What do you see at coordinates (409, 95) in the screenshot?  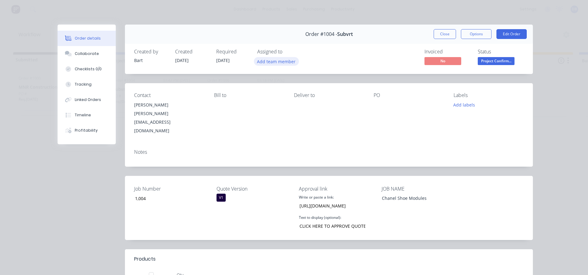 I see `div: PO` at bounding box center [409, 95].